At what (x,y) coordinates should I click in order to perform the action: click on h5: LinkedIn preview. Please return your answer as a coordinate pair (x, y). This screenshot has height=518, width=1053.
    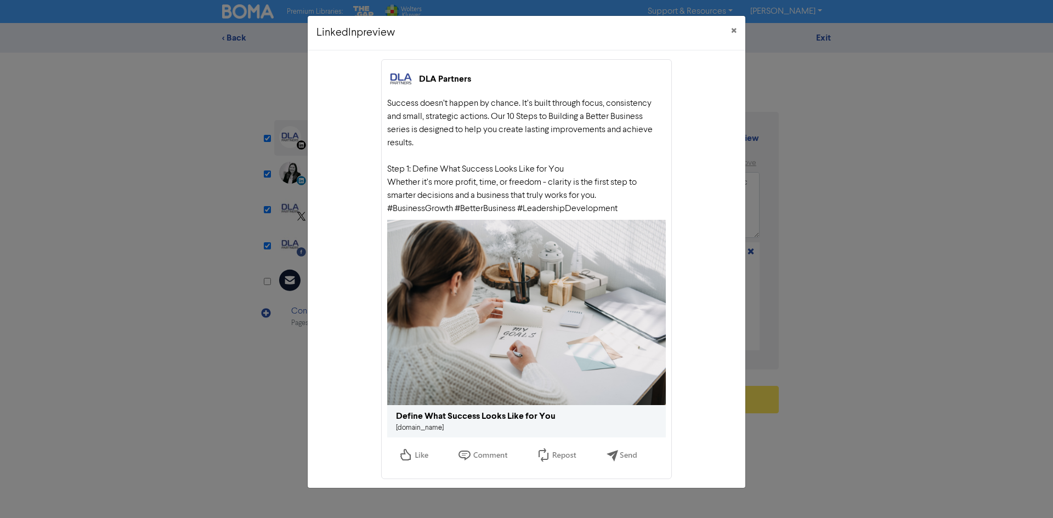
    Looking at the image, I should click on (355, 33).